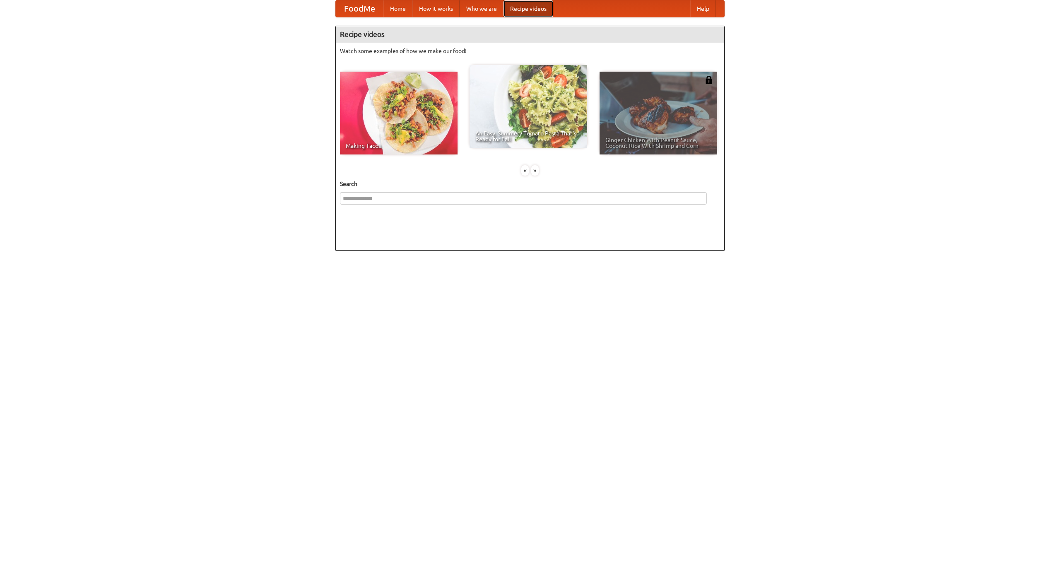 The width and height of the screenshot is (1060, 586). Describe the element at coordinates (482, 9) in the screenshot. I see `a: Who we are` at that location.